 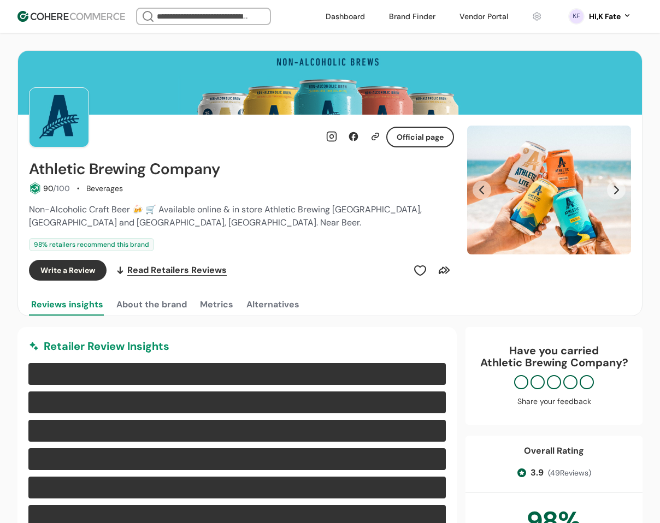 I want to click on button: Previous Slide, so click(x=482, y=190).